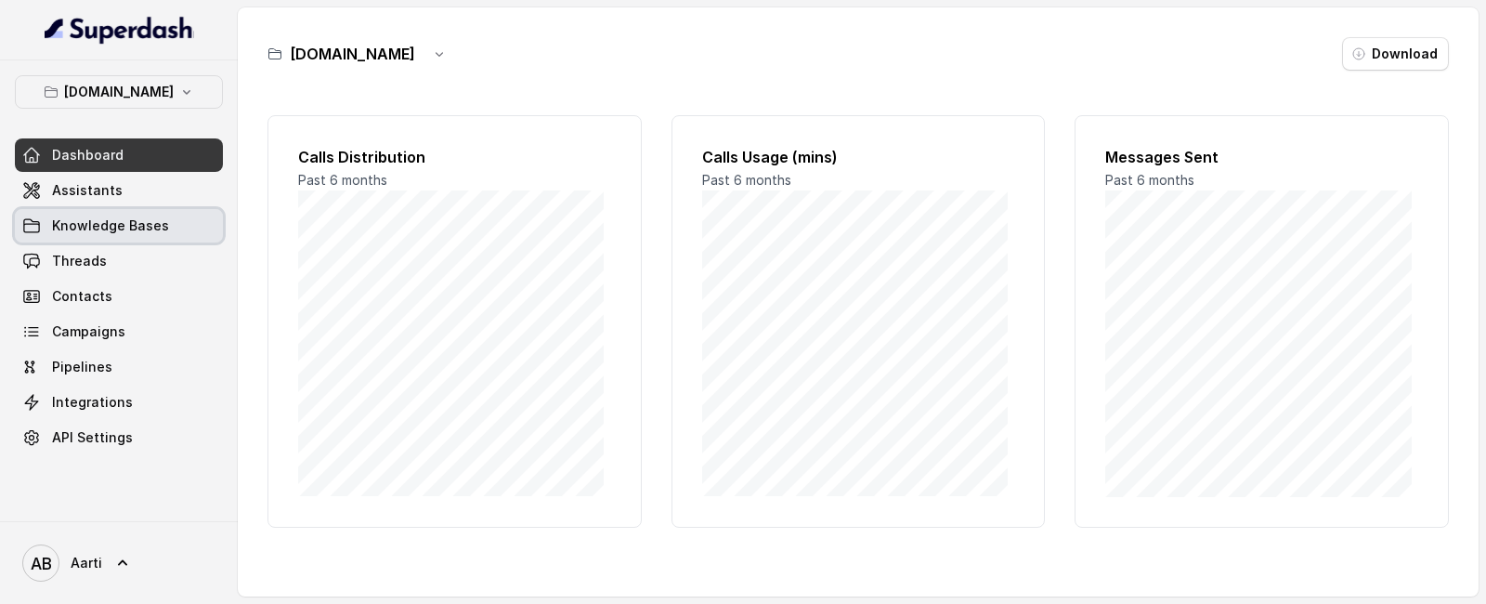 The image size is (1486, 604). I want to click on span: Campaigns, so click(88, 332).